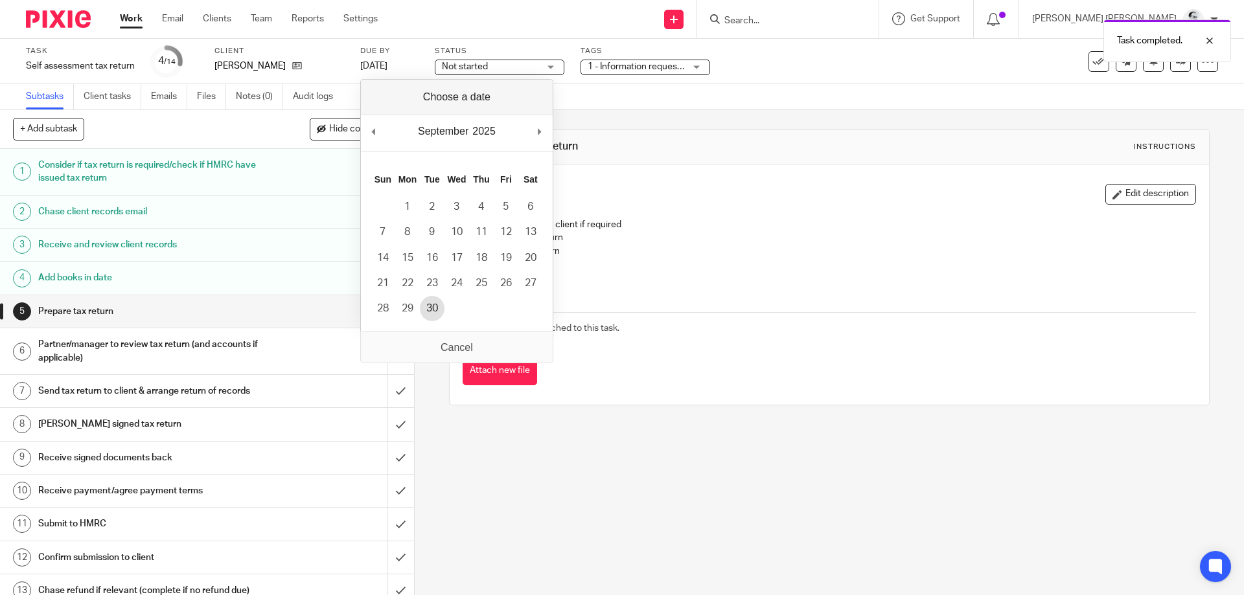 The image size is (1244, 595). What do you see at coordinates (308, 19) in the screenshot?
I see `a: Reports` at bounding box center [308, 19].